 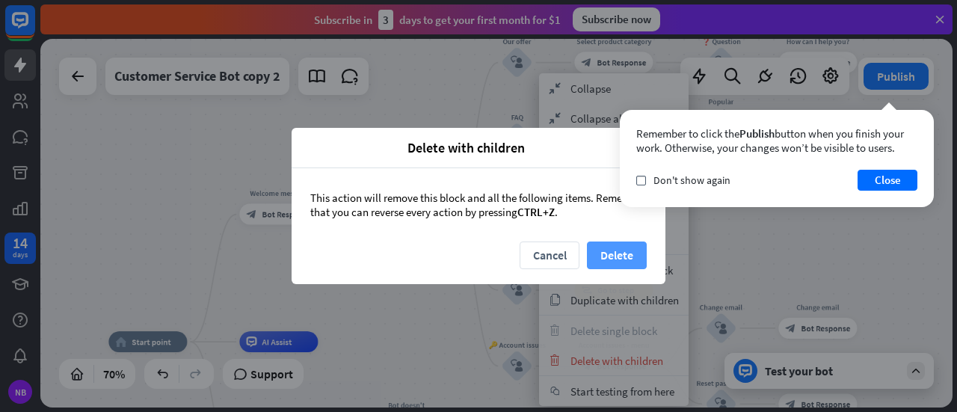 What do you see at coordinates (617, 255) in the screenshot?
I see `button: Delete` at bounding box center [617, 255].